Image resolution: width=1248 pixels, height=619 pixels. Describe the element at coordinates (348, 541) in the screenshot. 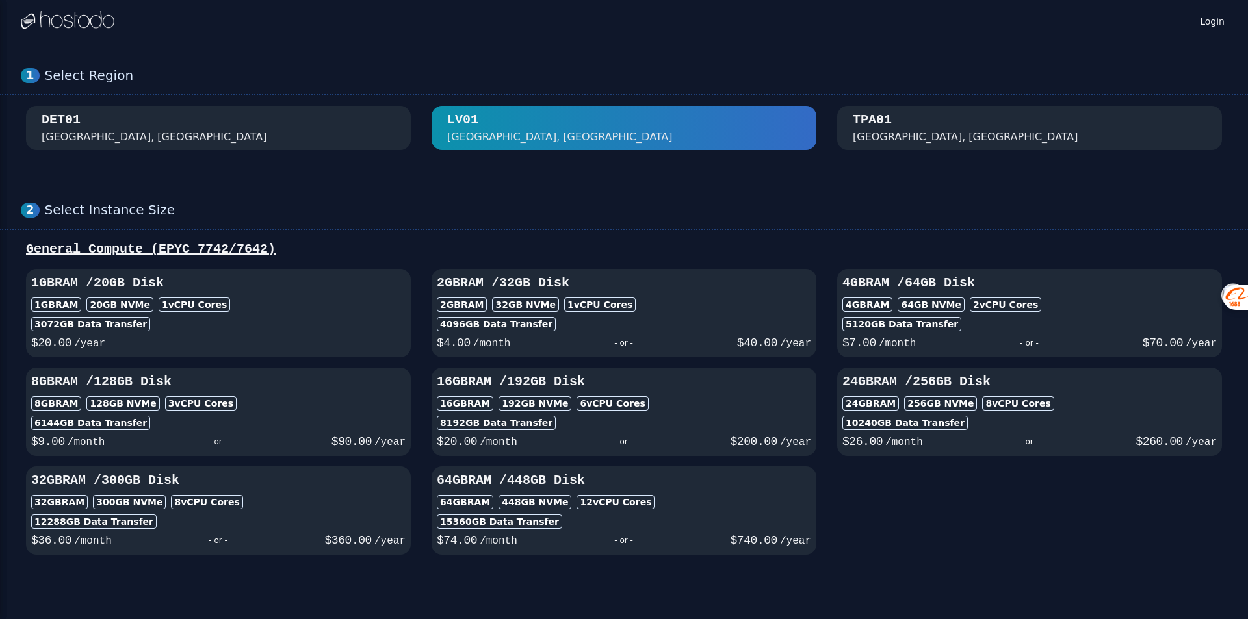

I see `span: $ 360.00` at that location.